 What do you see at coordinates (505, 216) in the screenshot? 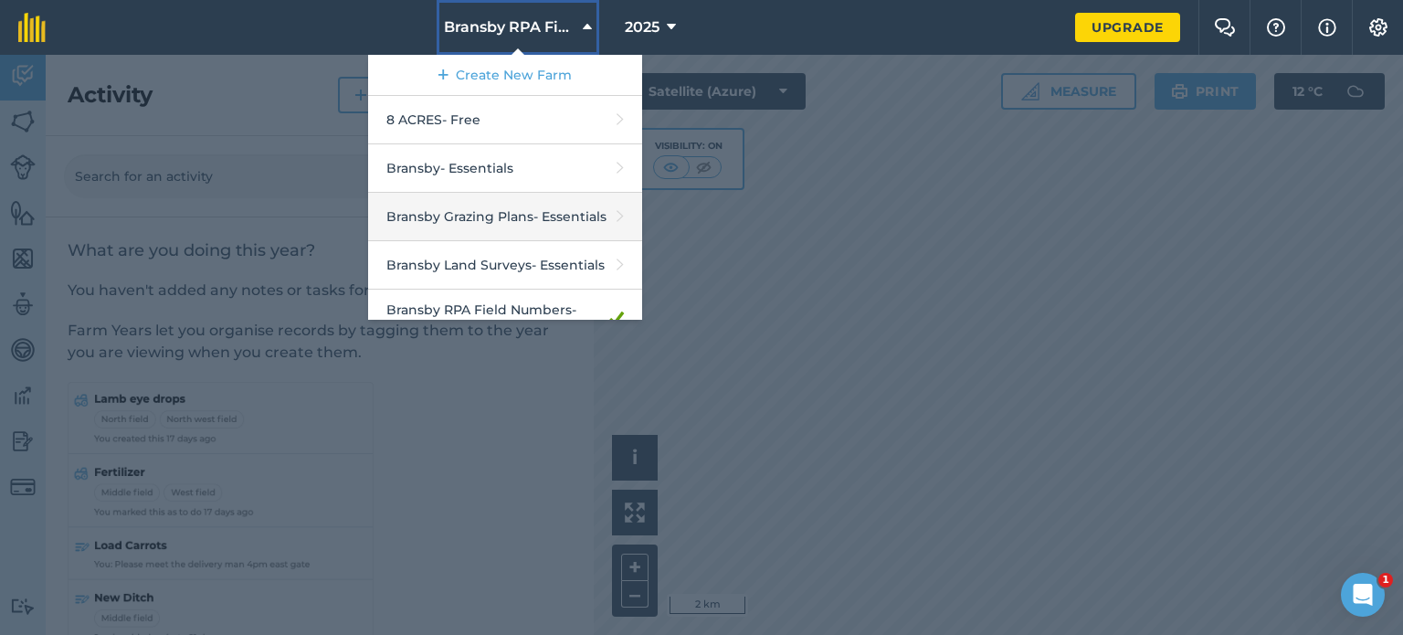
I see `a: Bransby Grazing Plans- Essentials` at bounding box center [505, 216].